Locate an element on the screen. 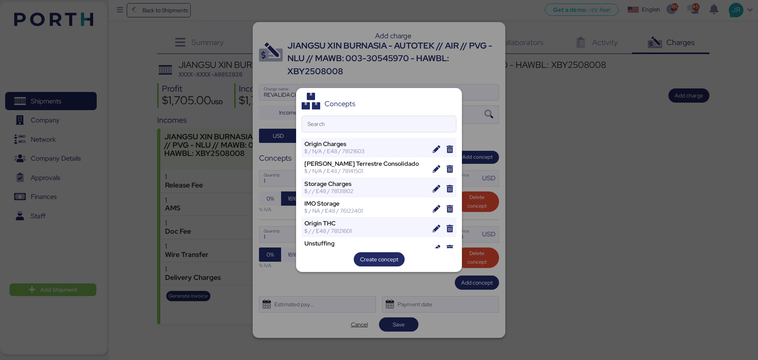 This screenshot has width=758, height=360. div: Concepts is located at coordinates (340, 104).